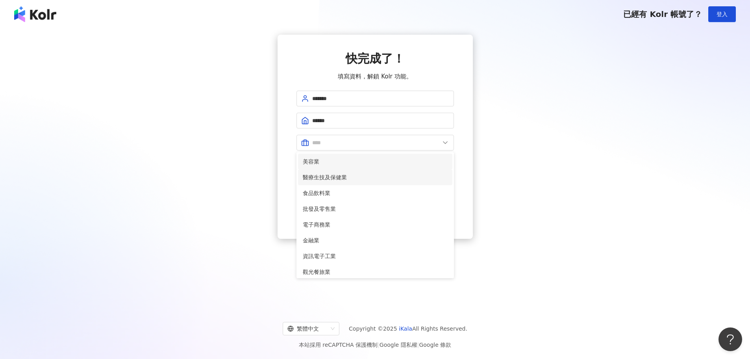 The image size is (750, 359). What do you see at coordinates (408, 328) in the screenshot?
I see `span: Copyright © 2025 All Rights Reserved.` at bounding box center [408, 328].